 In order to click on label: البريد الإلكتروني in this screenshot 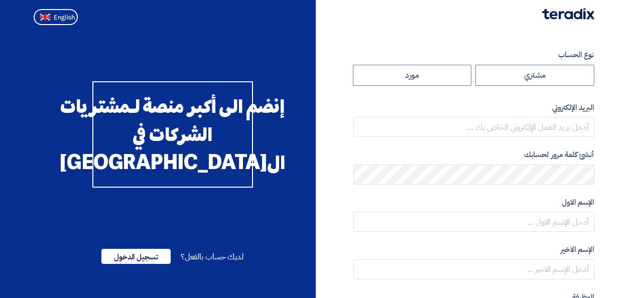, I will do `click(474, 107)`.